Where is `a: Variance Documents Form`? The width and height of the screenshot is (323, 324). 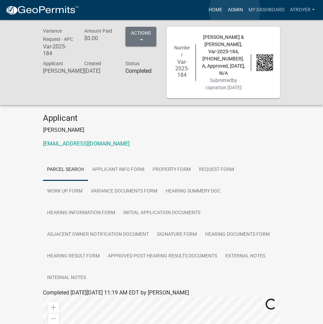
a: Variance Documents Form is located at coordinates (124, 192).